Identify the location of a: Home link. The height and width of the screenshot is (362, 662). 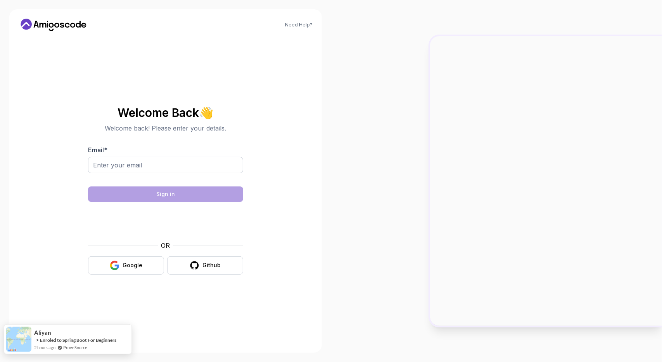
(54, 25).